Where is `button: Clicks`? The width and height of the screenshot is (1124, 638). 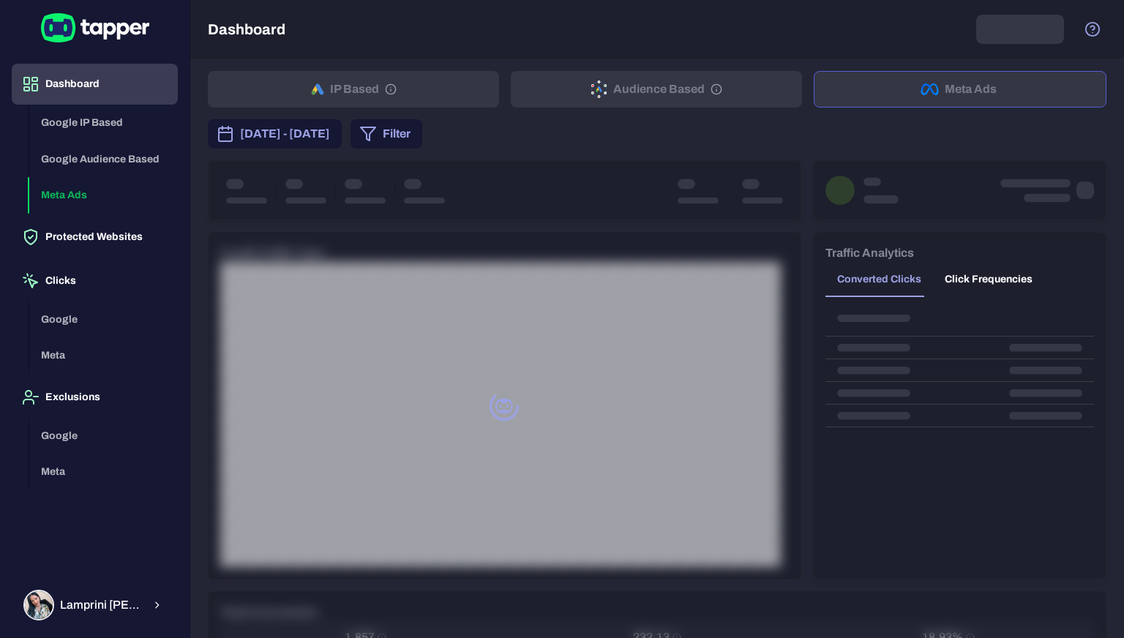
button: Clicks is located at coordinates (94, 281).